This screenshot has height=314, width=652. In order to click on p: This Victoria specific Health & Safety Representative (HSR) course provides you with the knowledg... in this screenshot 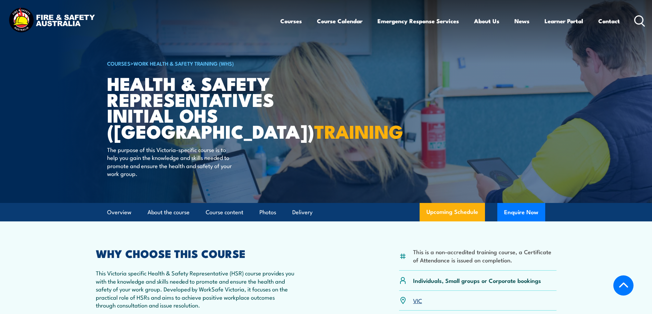, I will do `click(196, 289)`.